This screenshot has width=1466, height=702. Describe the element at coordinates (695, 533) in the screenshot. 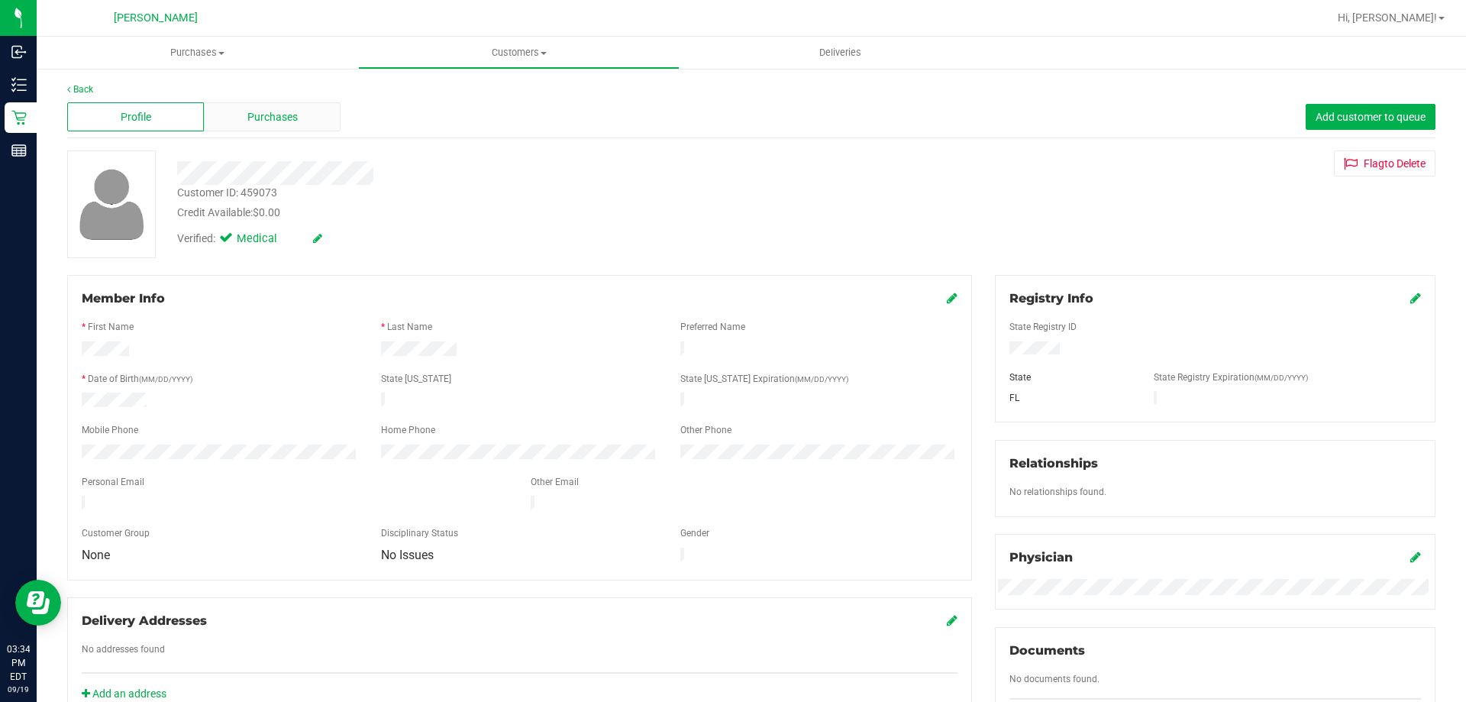

I see `label: Gender` at that location.